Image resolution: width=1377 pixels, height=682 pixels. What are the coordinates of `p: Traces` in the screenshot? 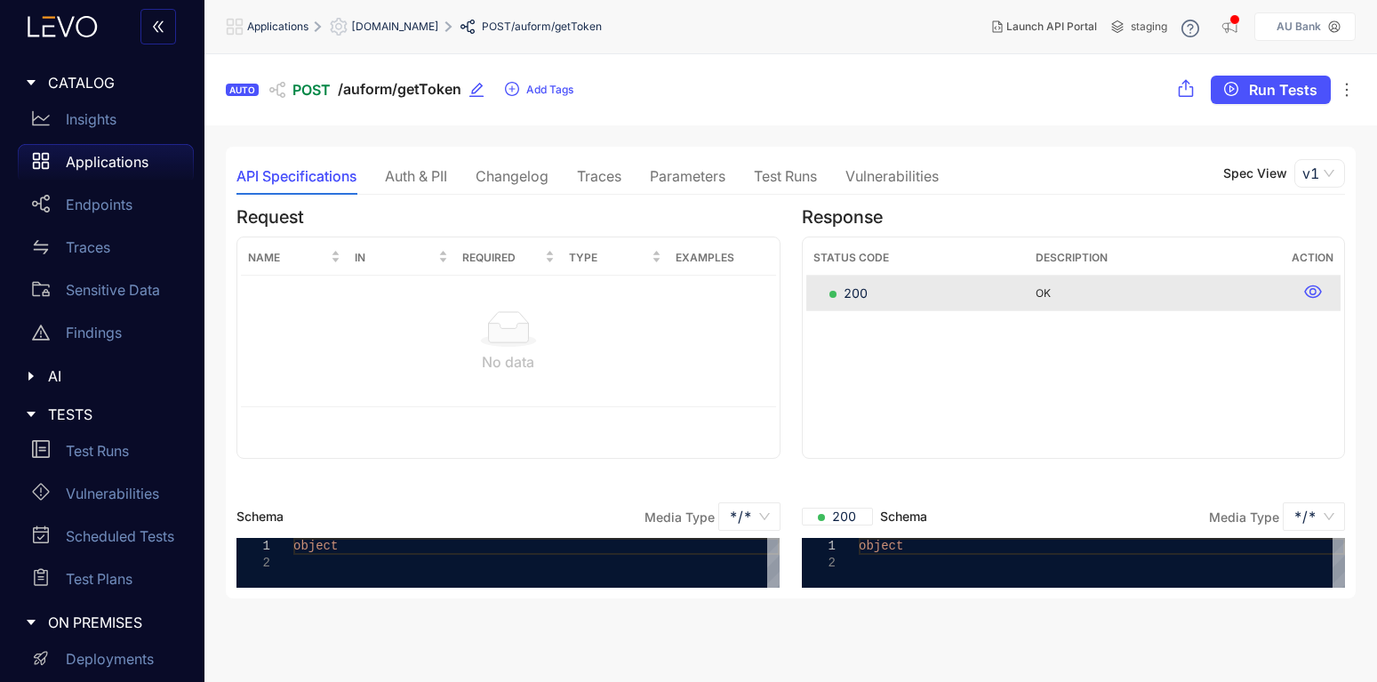 It's located at (88, 247).